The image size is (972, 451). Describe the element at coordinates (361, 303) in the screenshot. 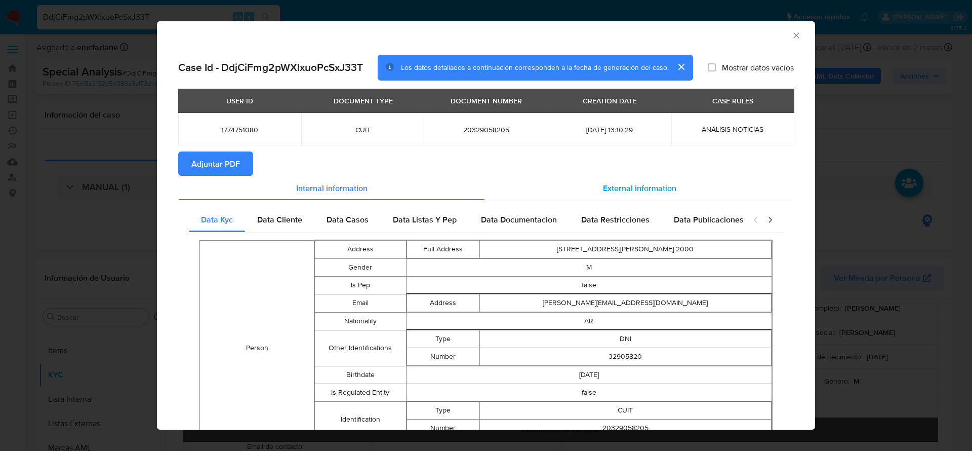

I see `td: Email` at that location.